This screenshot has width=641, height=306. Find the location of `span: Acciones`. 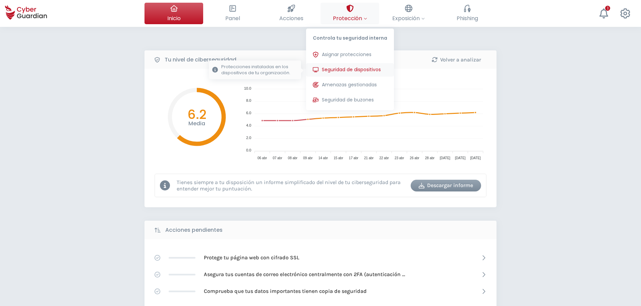

span: Acciones is located at coordinates (291, 18).